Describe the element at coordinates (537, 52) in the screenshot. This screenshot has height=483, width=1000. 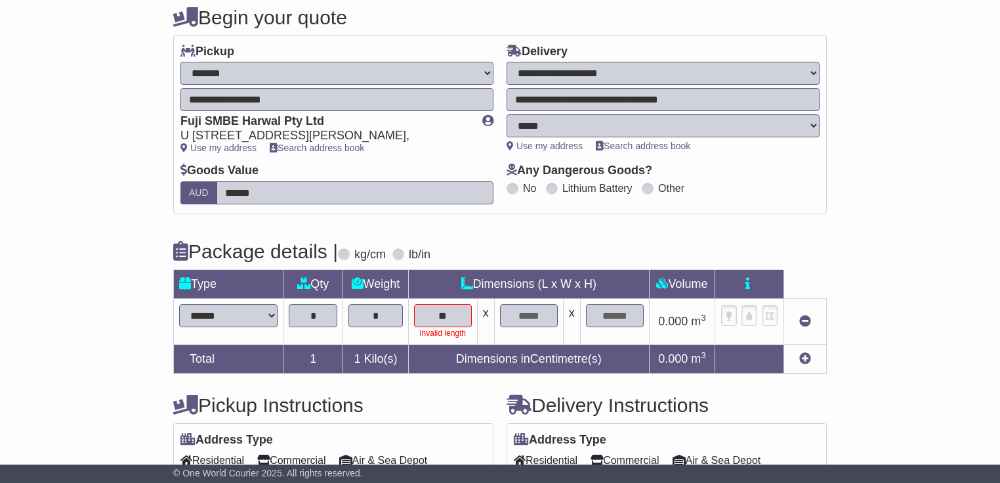
I see `label: Delivery` at that location.